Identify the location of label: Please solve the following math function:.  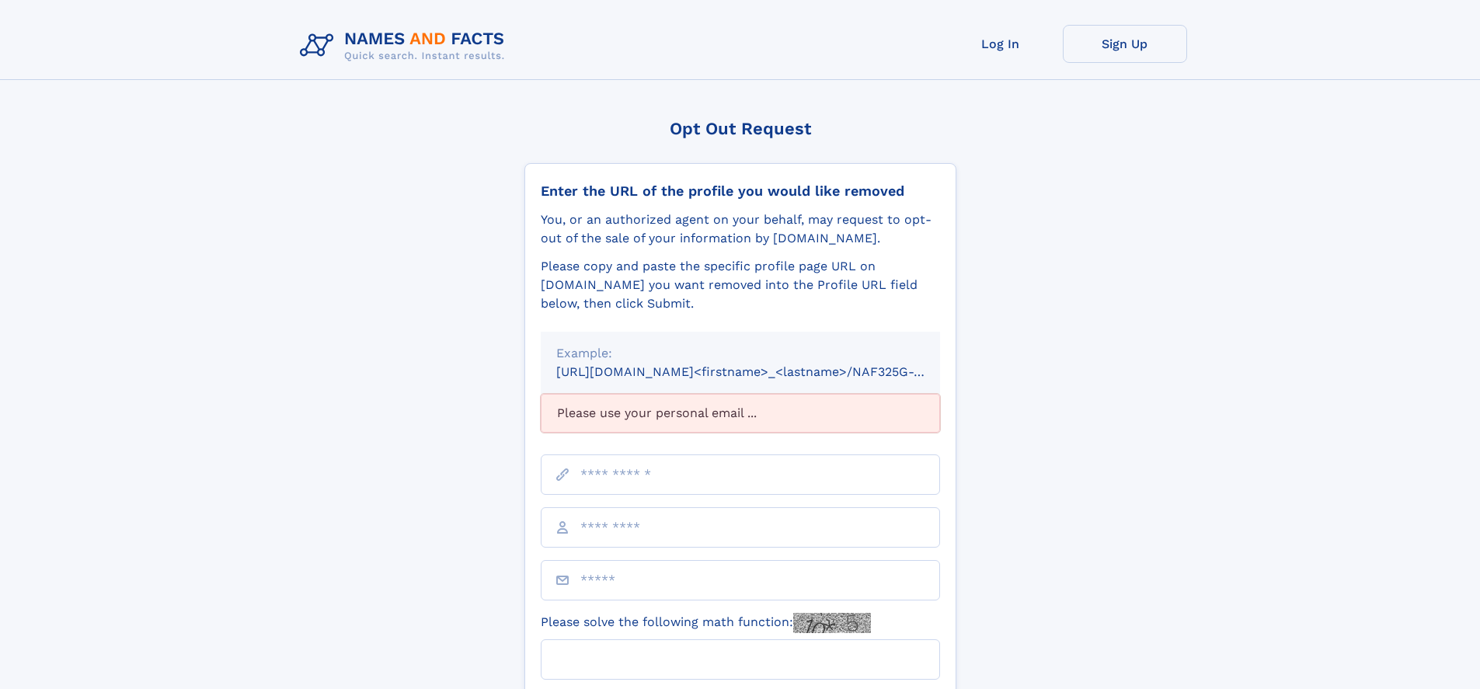
(705, 623).